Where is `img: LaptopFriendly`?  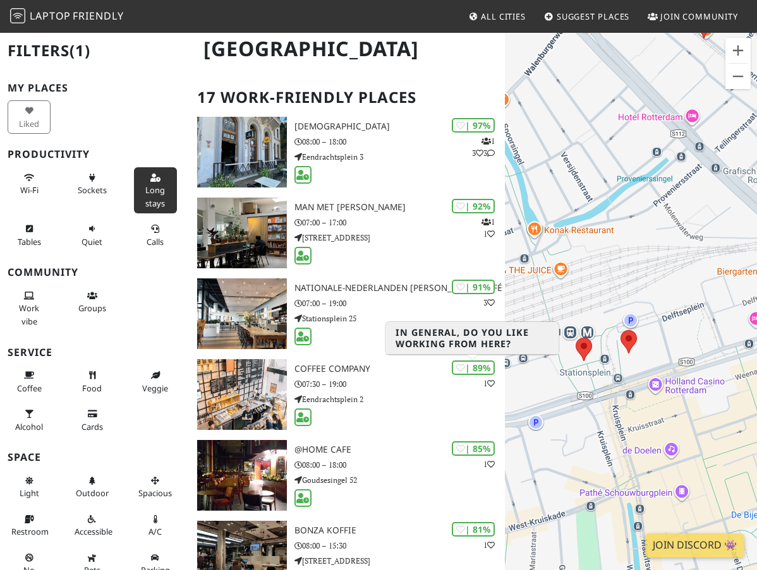
img: LaptopFriendly is located at coordinates (18, 16).